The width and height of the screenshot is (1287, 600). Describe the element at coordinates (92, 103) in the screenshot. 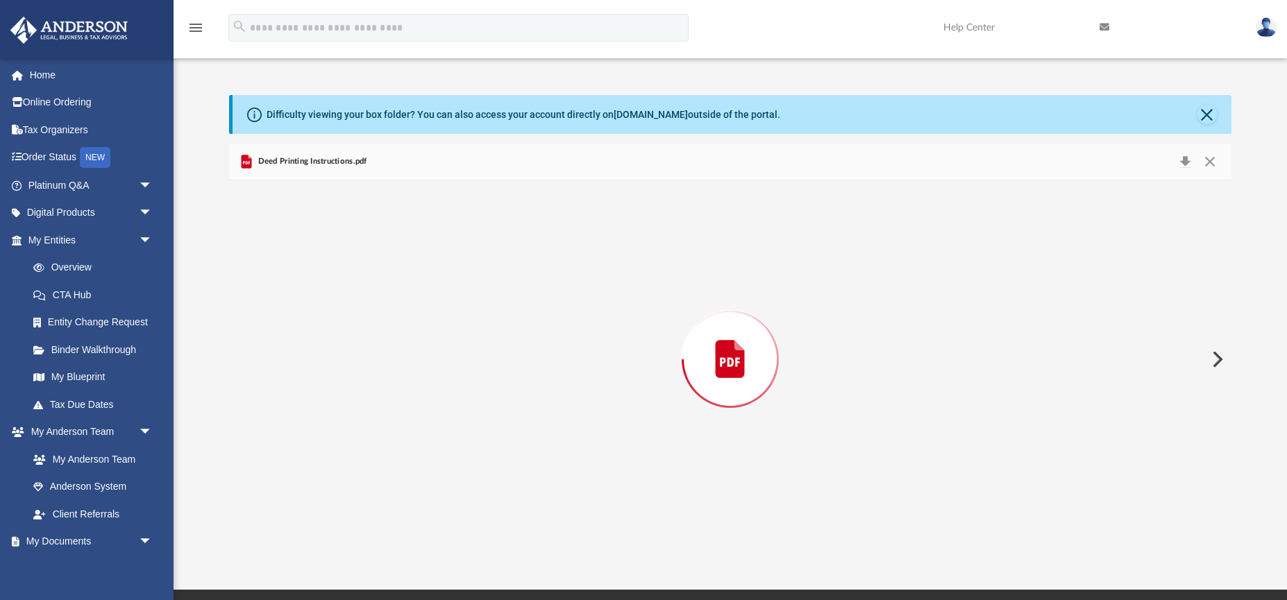

I see `a: Online Ordering` at that location.